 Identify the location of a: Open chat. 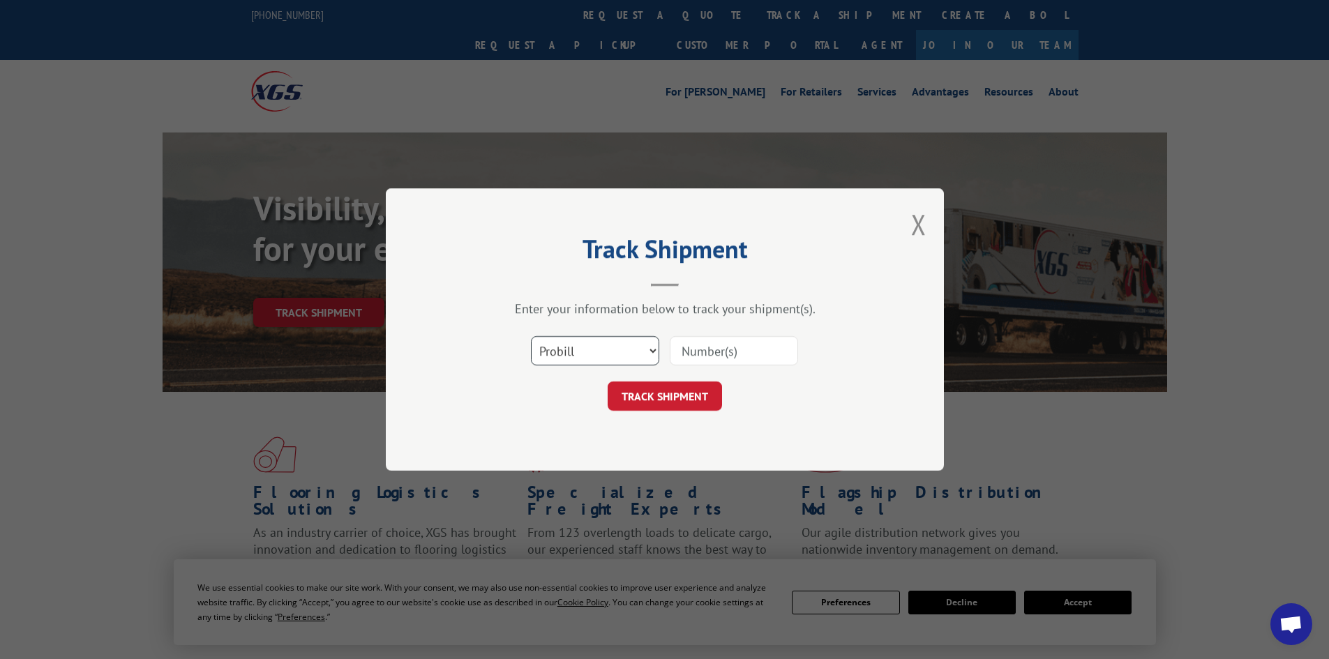
(1292, 625).